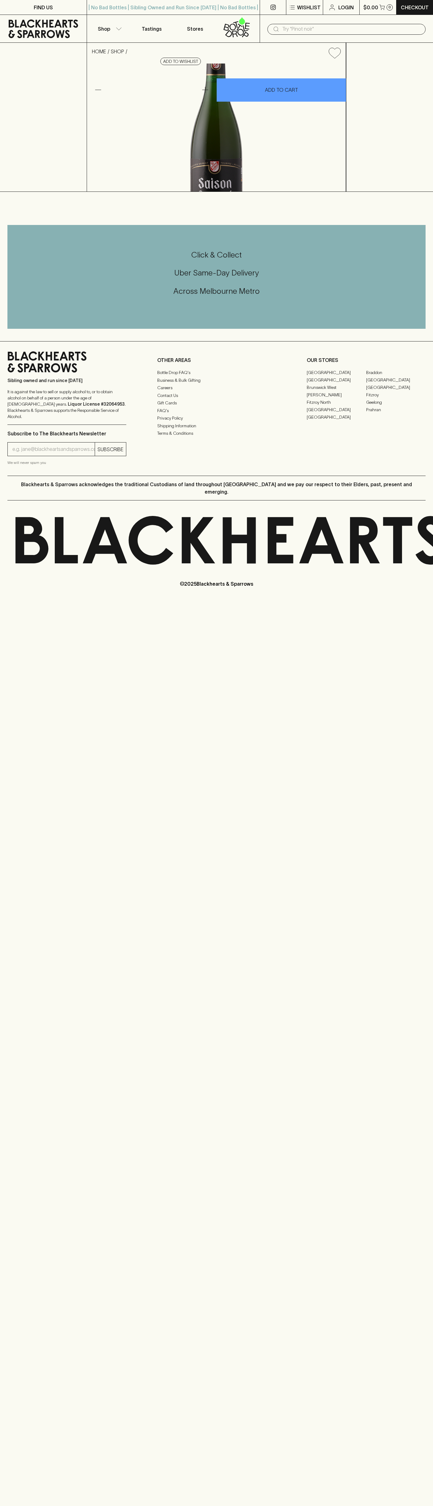 The image size is (433, 1506). Describe the element at coordinates (67, 404) in the screenshot. I see `p: It is against the law to sell or supply alcohol to, or to obtain alcohol on behalf of a person un...` at that location.